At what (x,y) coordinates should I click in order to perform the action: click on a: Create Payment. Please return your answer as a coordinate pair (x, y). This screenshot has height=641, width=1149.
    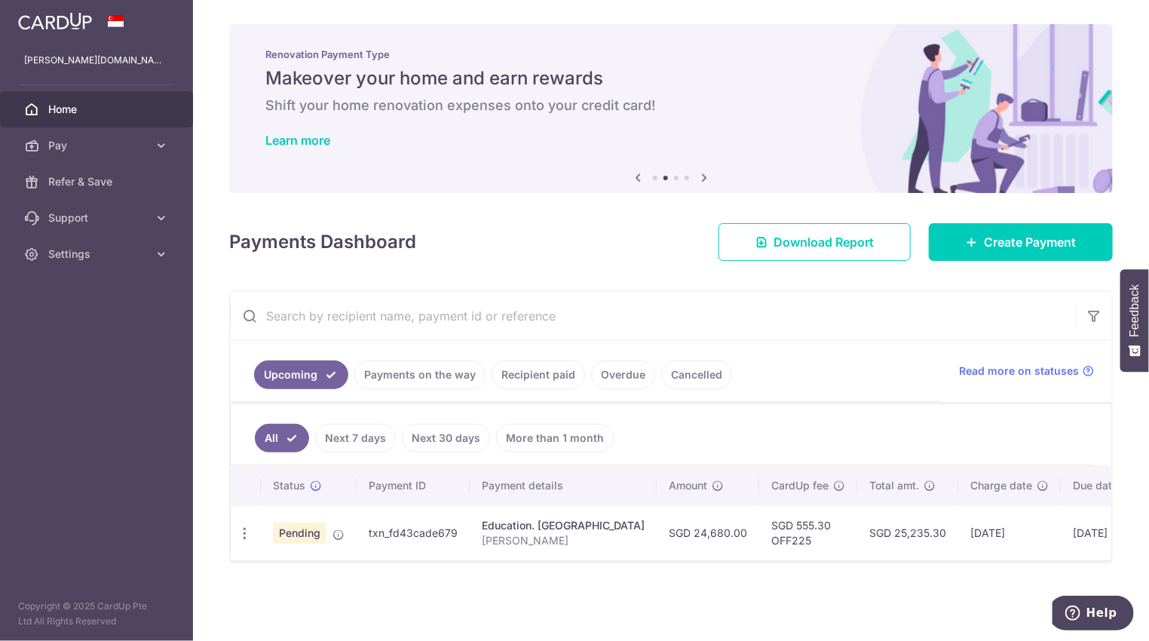
    Looking at the image, I should click on (1021, 242).